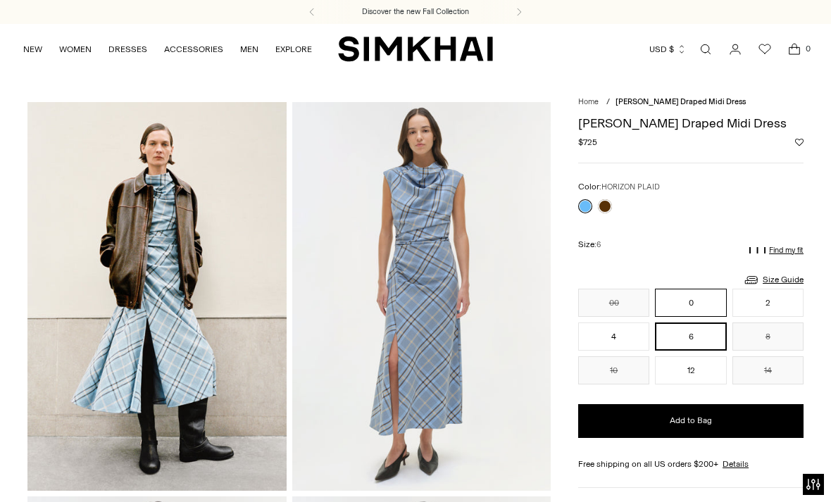  What do you see at coordinates (75, 49) in the screenshot?
I see `a: WOMEN` at bounding box center [75, 49].